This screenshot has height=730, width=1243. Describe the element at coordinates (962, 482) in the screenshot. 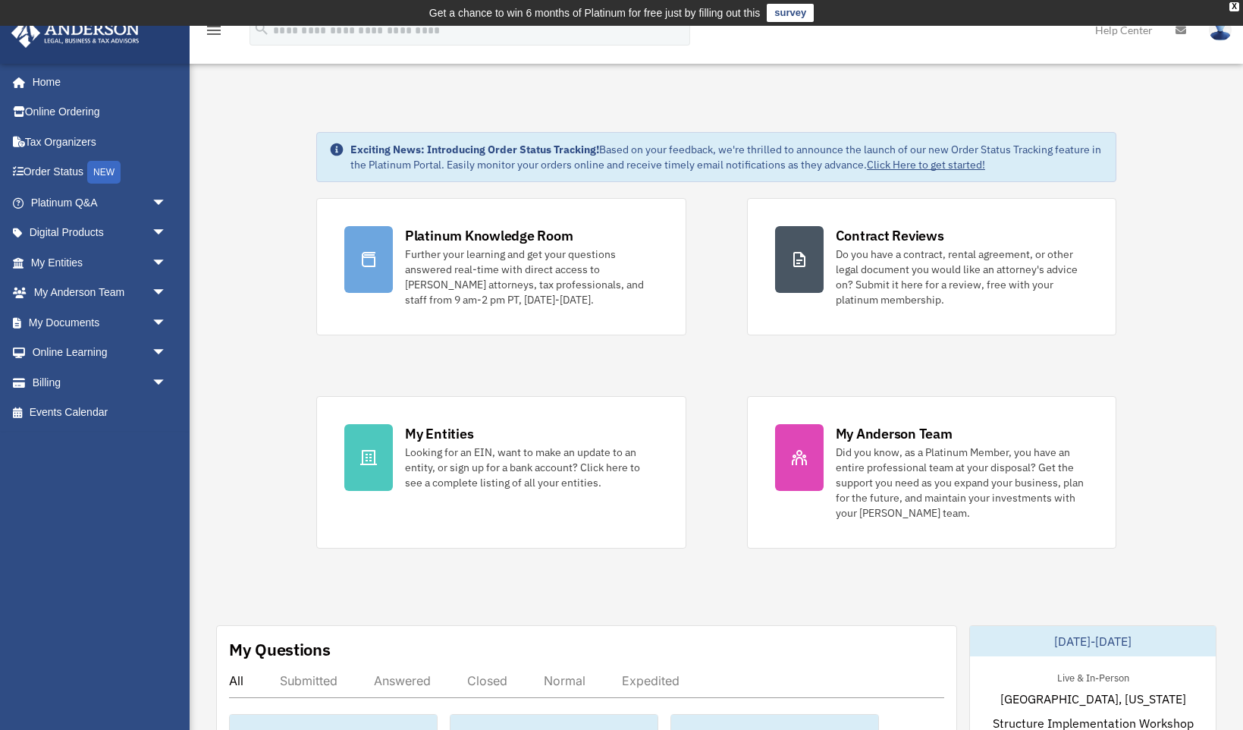

I see `div: Did you know, as a Platinum Member, you have an entire professional team at your disposal? Get th...` at that location.